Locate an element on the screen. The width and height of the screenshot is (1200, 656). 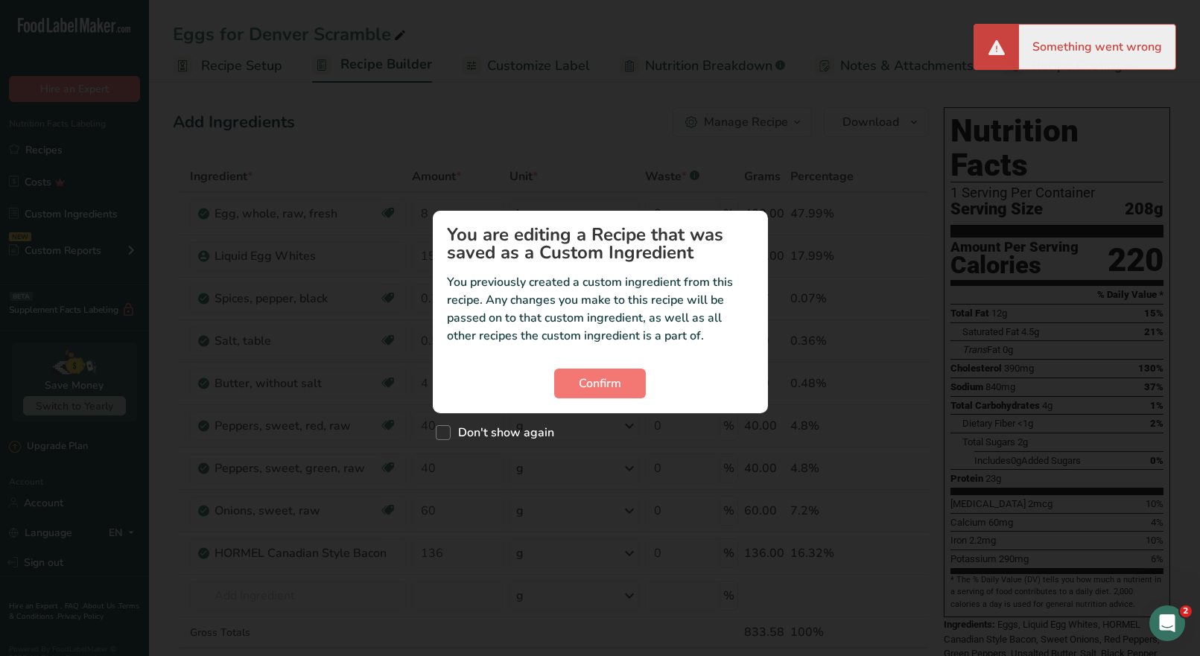
span: Don't show again is located at coordinates (503, 433).